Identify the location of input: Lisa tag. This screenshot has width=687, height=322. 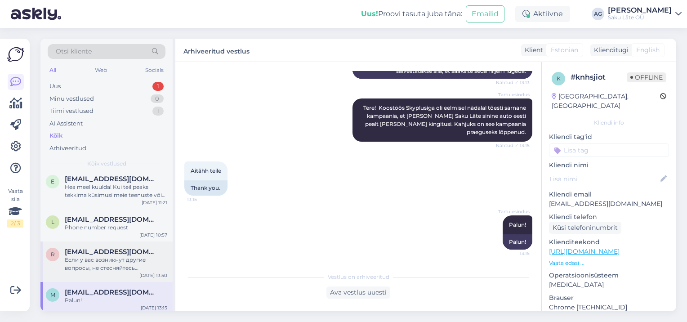
(609, 150).